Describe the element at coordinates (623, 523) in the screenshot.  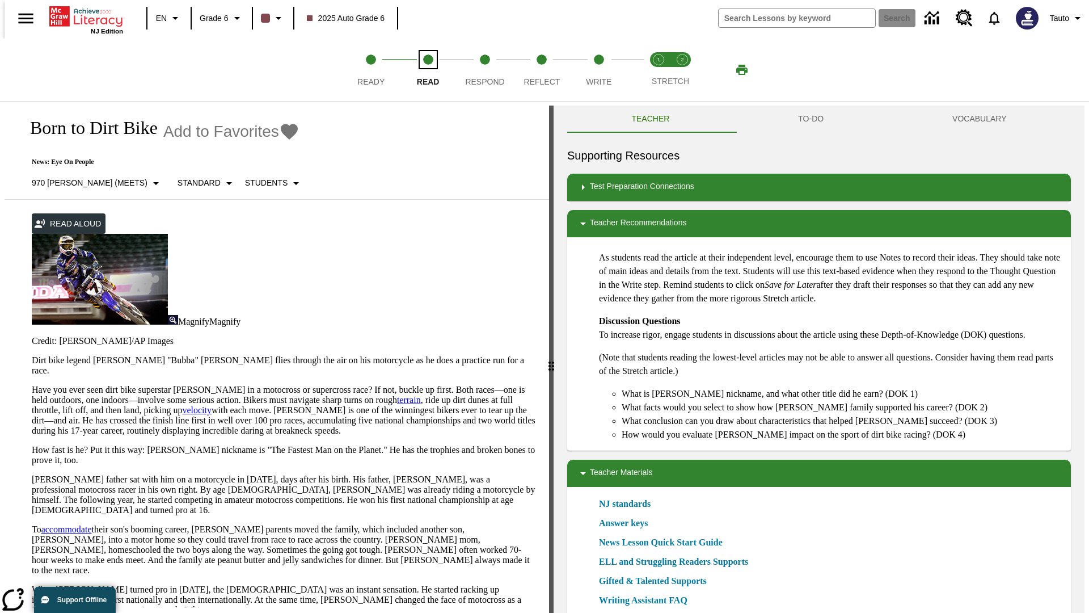
I see `a: Answer keys, Will open in new browser window or tab` at that location.